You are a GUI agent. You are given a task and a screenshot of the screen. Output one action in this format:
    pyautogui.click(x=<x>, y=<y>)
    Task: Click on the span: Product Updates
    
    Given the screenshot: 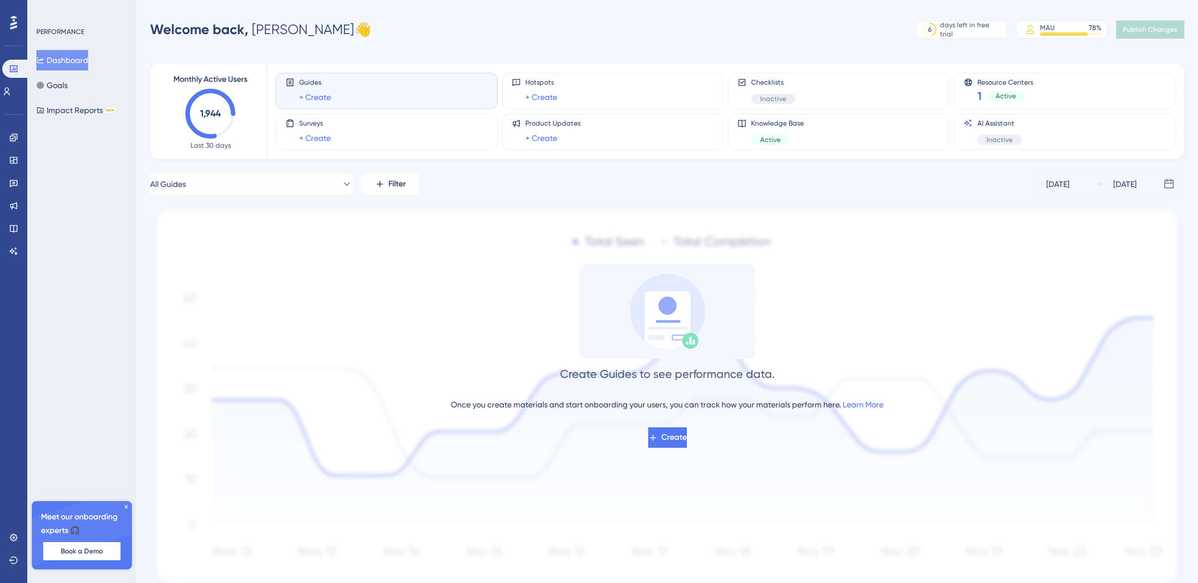 What is the action you would take?
    pyautogui.click(x=552, y=123)
    